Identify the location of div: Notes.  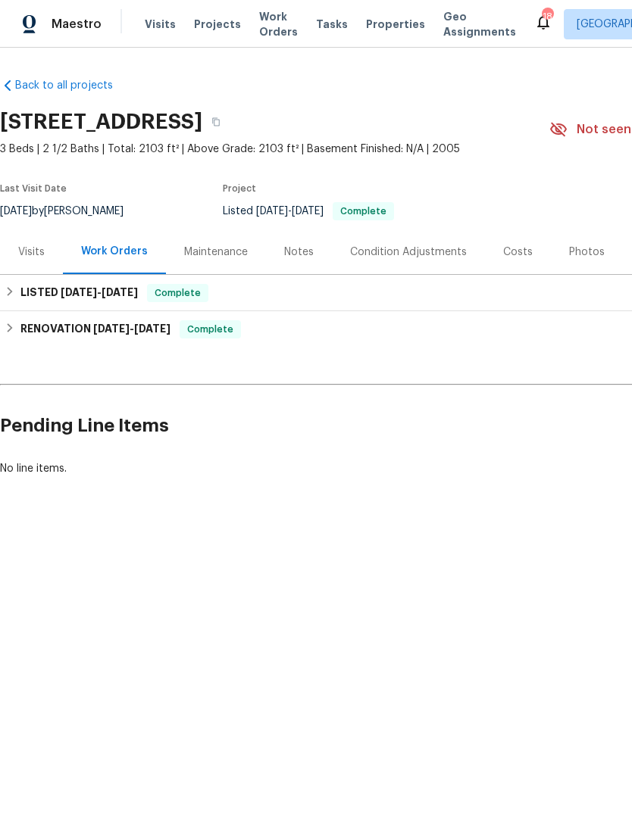
(298, 252).